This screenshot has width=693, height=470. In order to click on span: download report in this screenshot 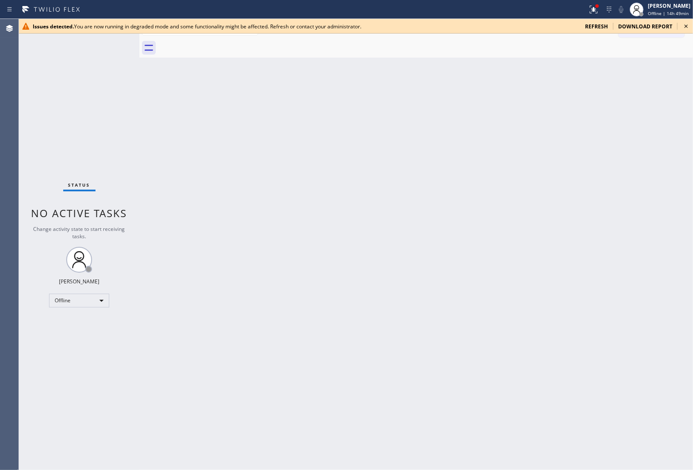, I will do `click(646, 26)`.